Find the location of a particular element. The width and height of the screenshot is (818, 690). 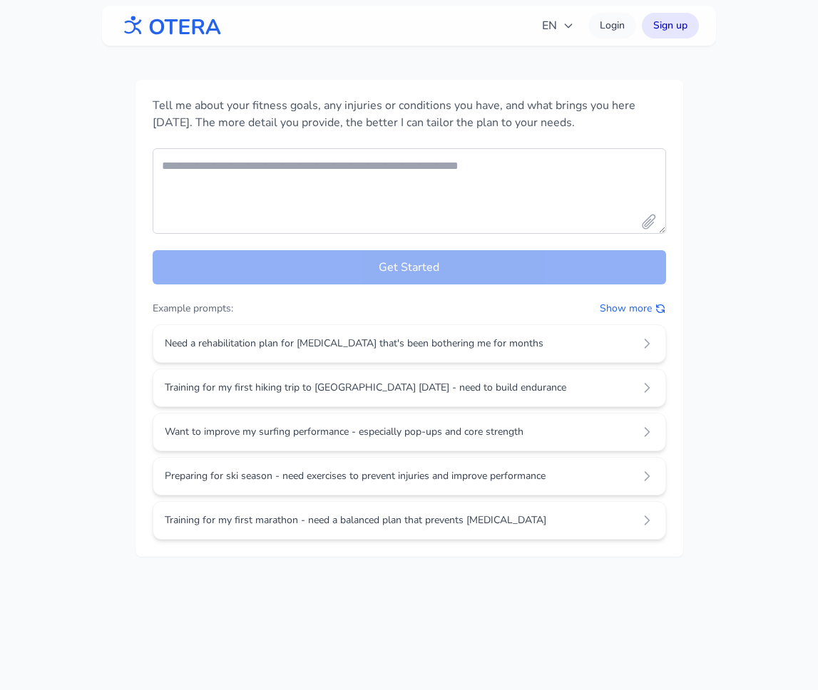

span: EN is located at coordinates (557, 26).